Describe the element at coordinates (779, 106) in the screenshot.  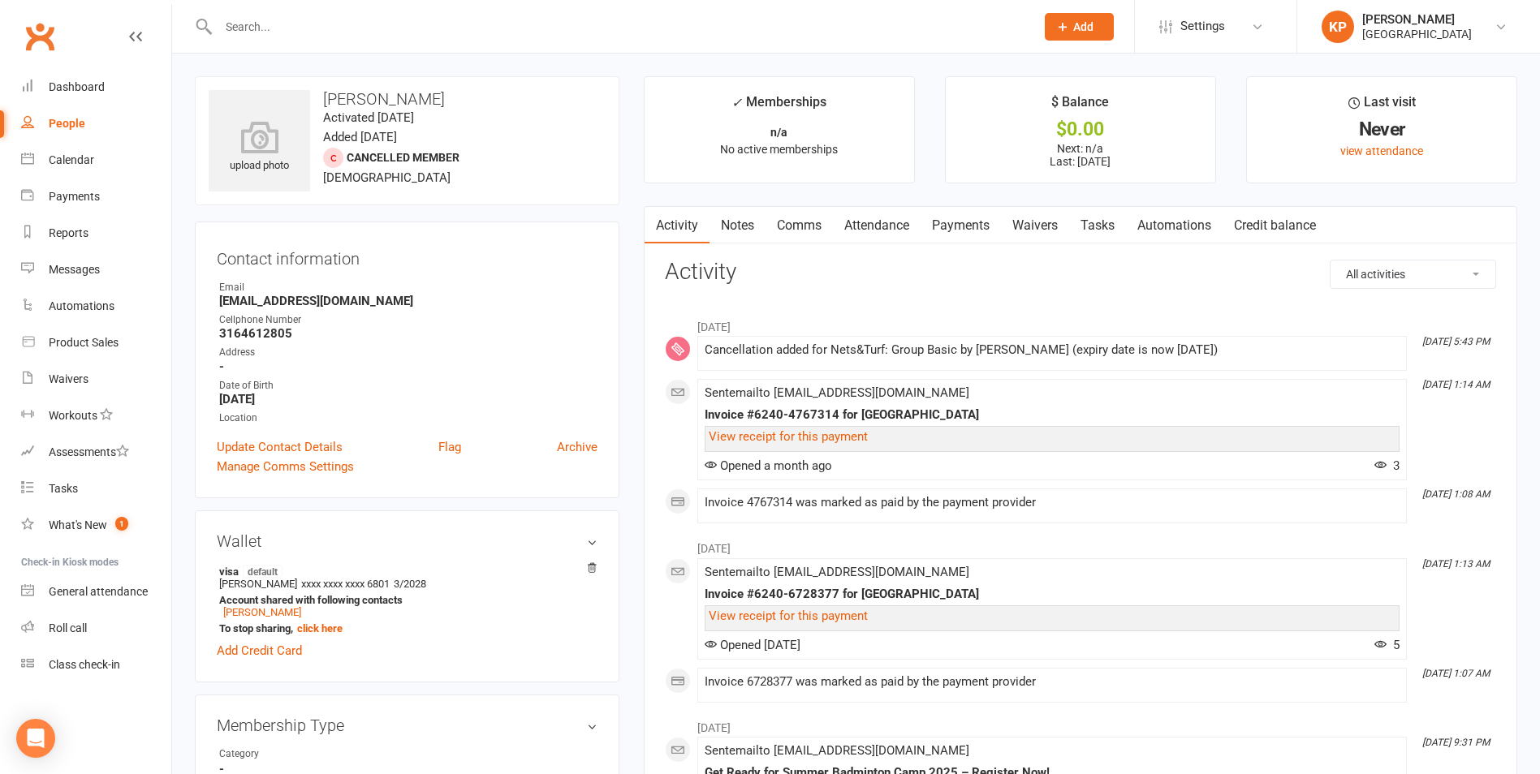
I see `div: Memberships` at that location.